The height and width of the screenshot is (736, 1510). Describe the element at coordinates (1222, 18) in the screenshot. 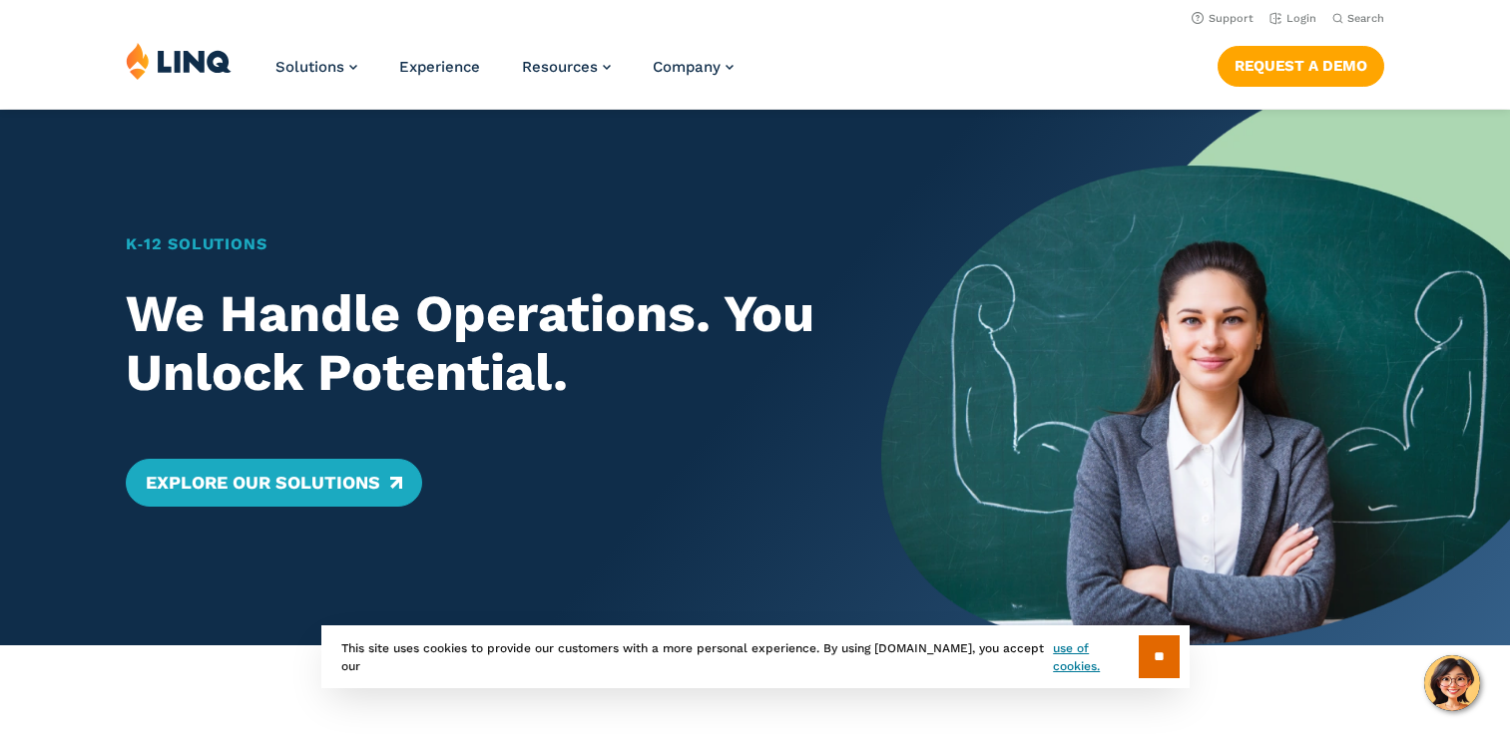

I see `a: Support` at that location.